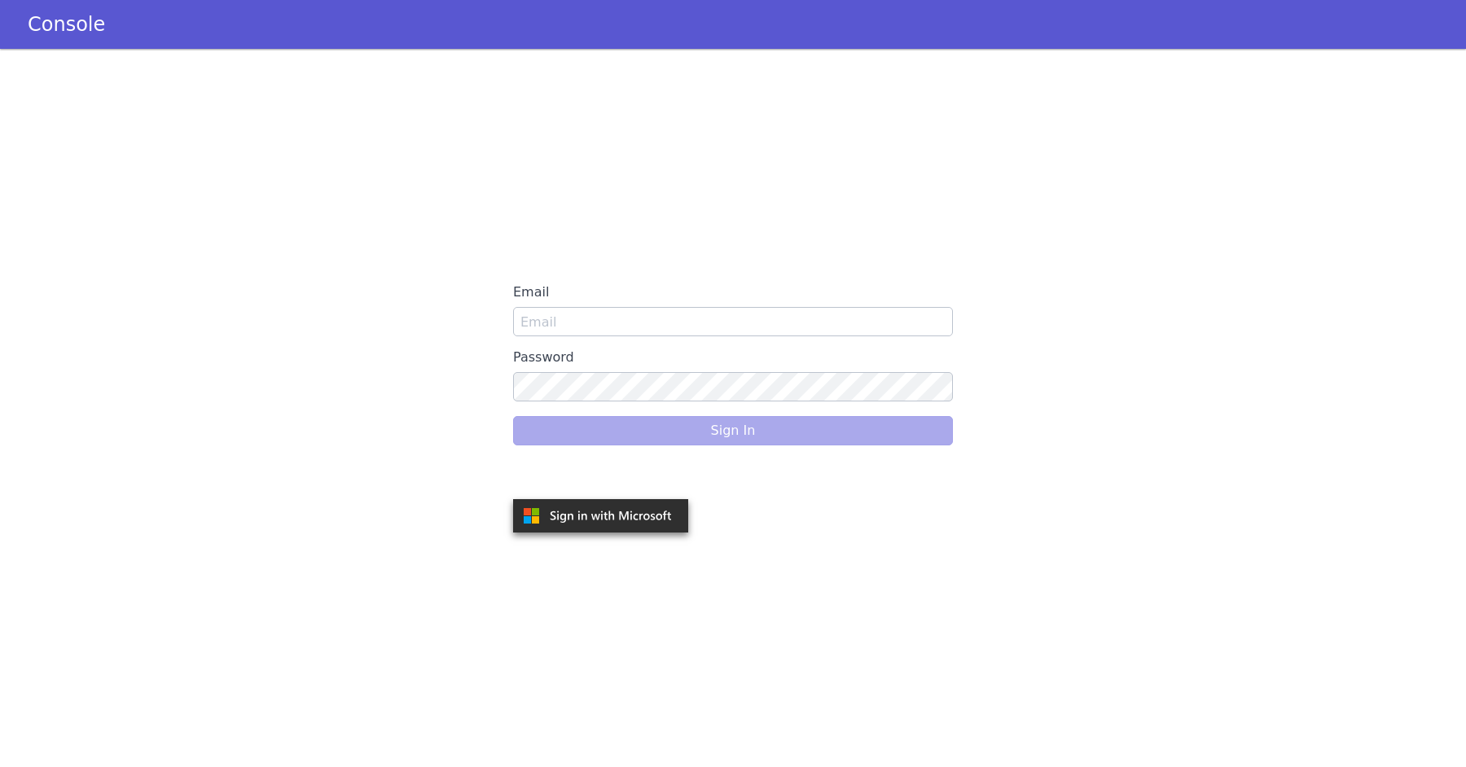 This screenshot has width=1466, height=767. I want to click on img: azure.svg, so click(600, 515).